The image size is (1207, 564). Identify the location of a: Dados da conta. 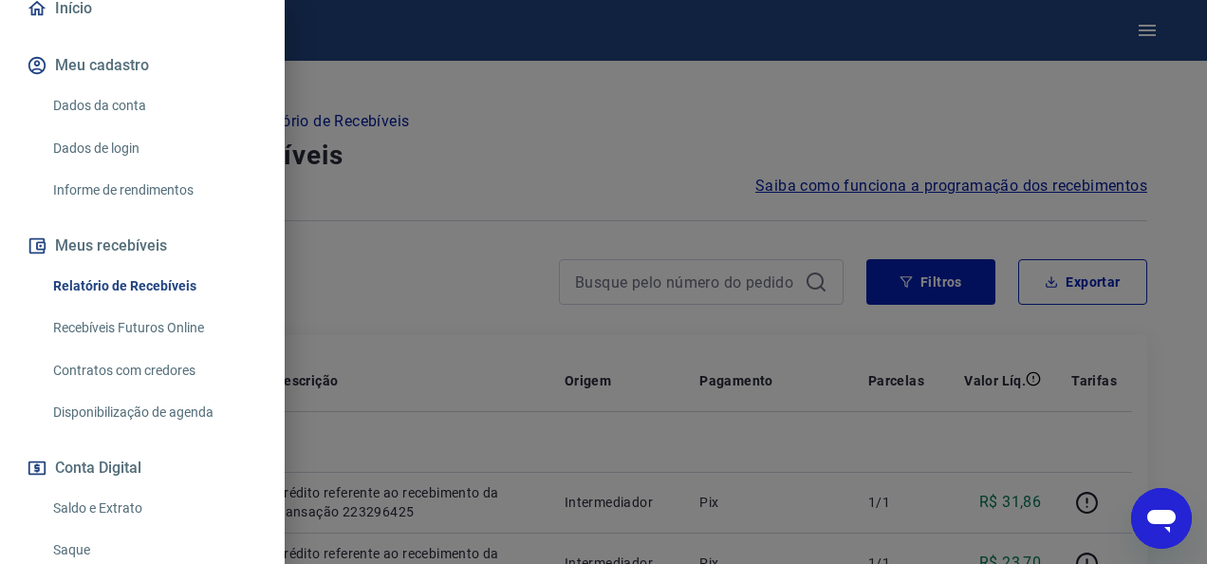
(154, 105).